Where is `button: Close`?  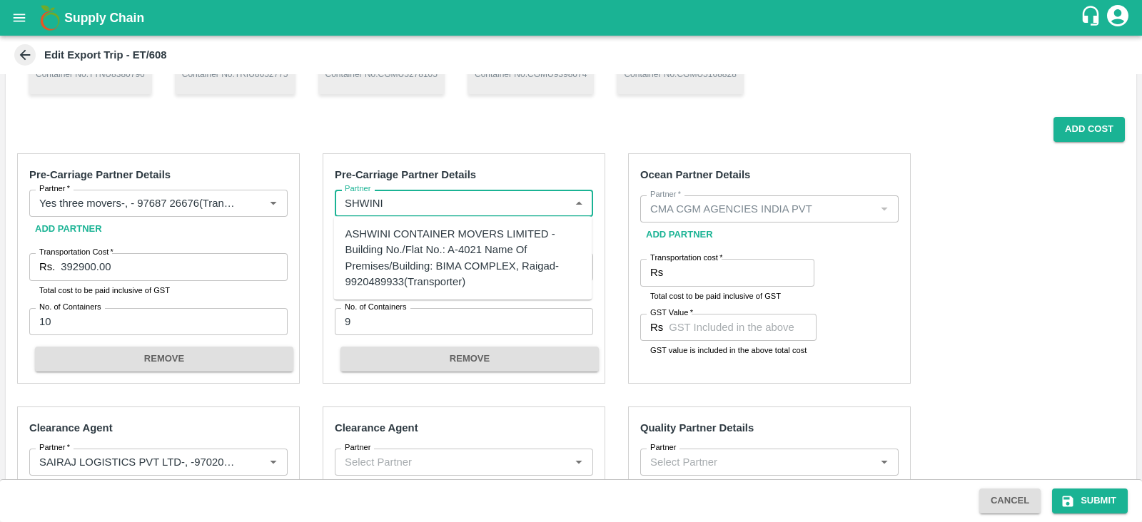 button: Close is located at coordinates (579, 203).